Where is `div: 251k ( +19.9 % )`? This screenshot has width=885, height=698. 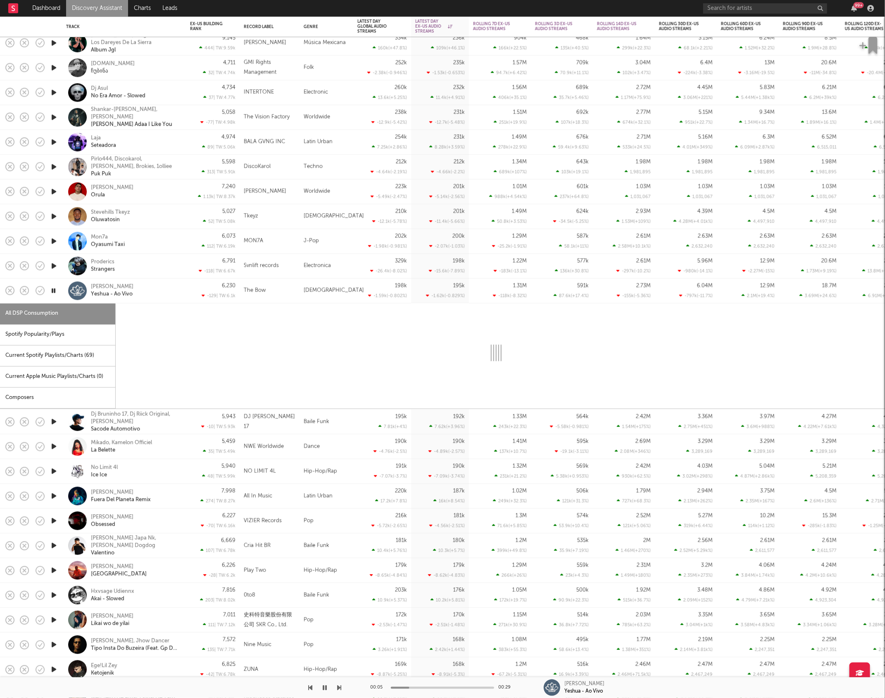 div: 251k ( +19.9 % ) is located at coordinates (510, 122).